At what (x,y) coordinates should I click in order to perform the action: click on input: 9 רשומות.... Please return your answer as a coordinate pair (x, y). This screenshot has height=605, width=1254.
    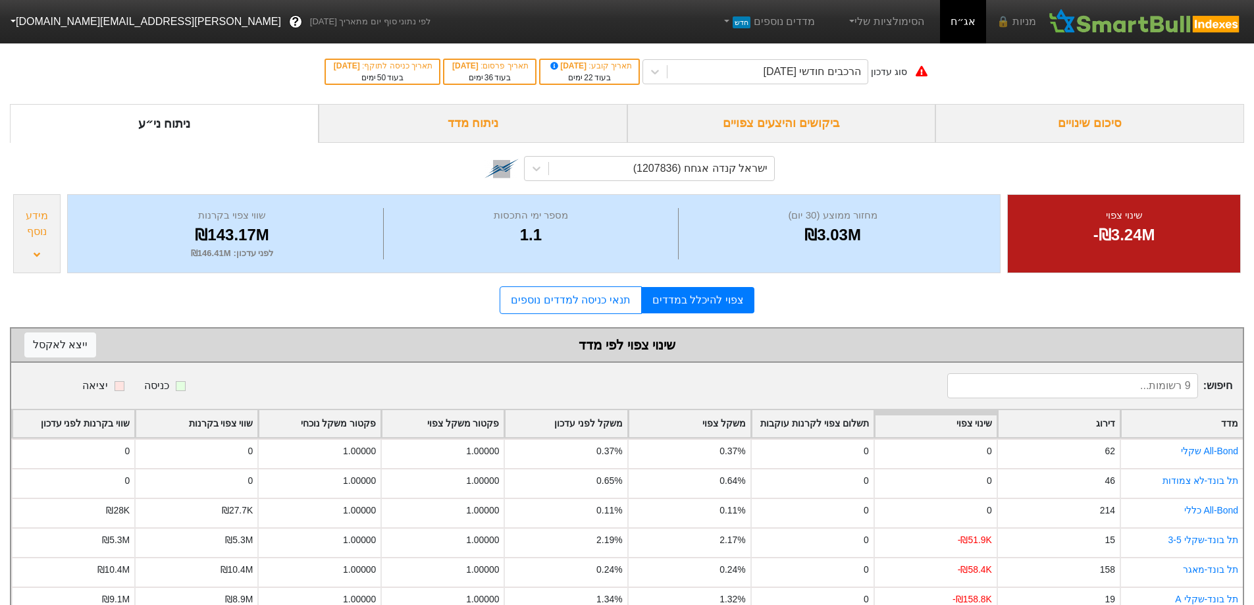
    Looking at the image, I should click on (1072, 386).